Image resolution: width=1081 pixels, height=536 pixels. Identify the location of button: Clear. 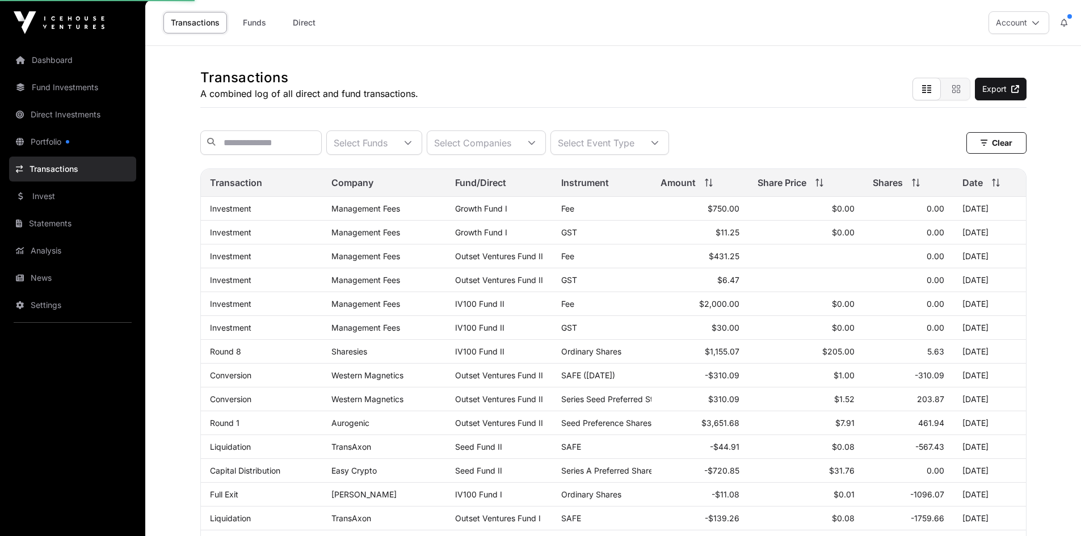
(996, 143).